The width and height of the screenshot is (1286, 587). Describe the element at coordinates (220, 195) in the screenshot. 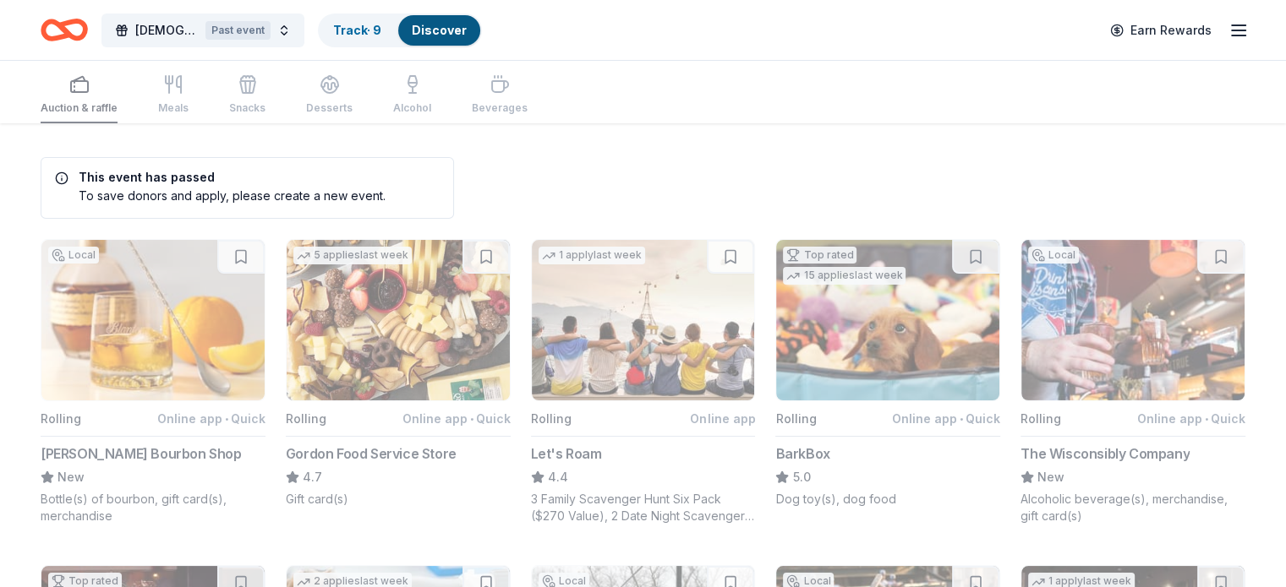

I see `div: To save donors and apply, please create a new event.` at that location.